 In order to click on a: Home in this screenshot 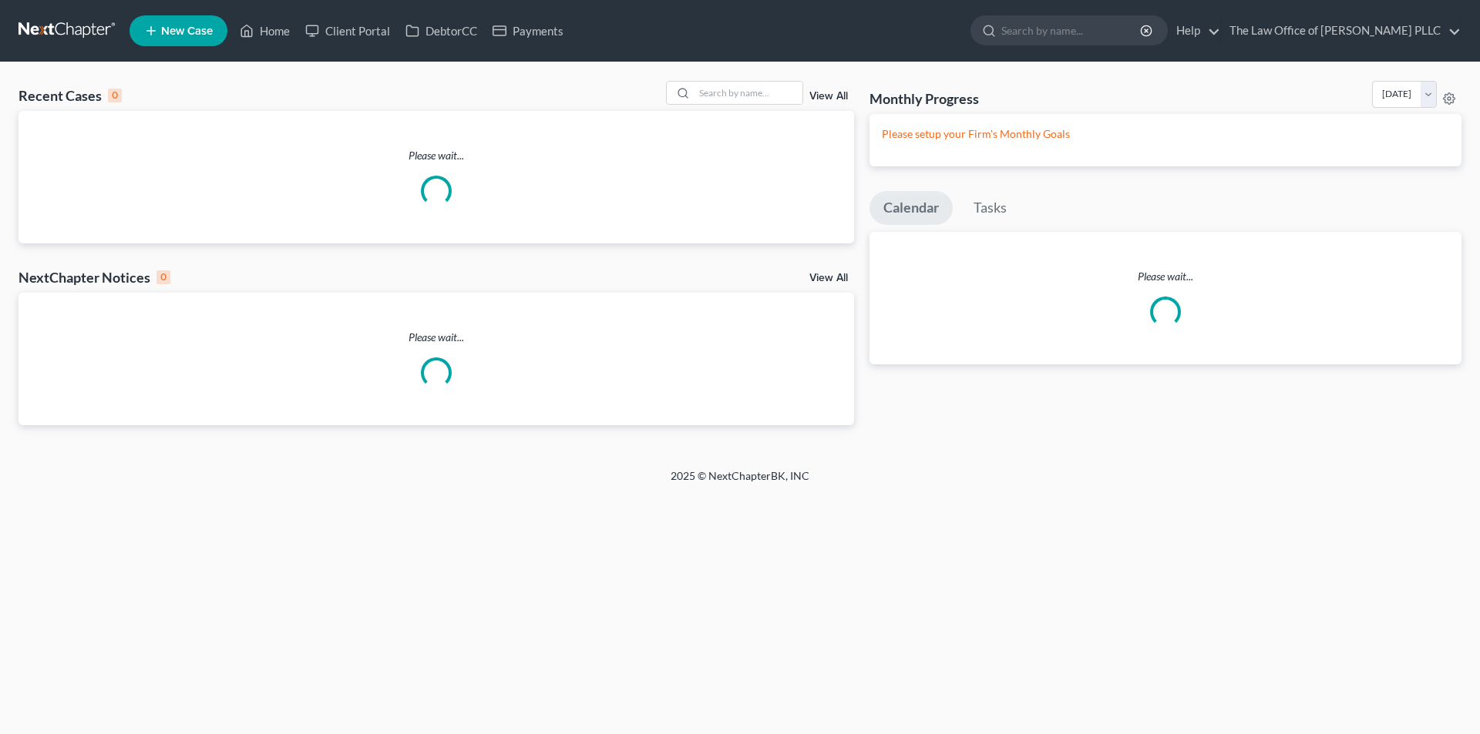, I will do `click(264, 31)`.